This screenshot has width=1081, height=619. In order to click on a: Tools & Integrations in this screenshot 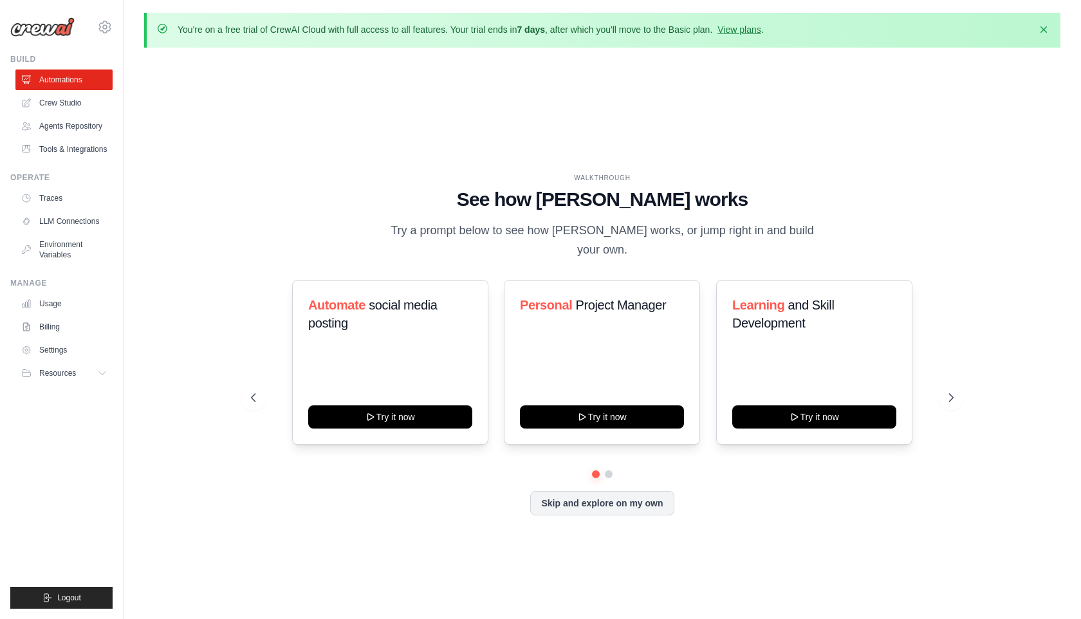, I will do `click(64, 149)`.